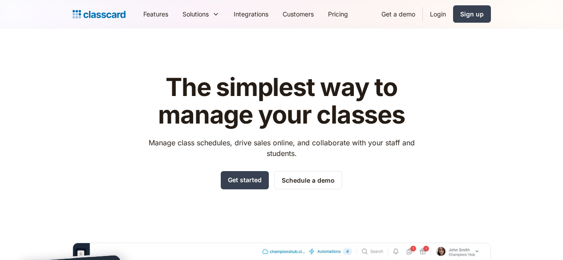 The width and height of the screenshot is (563, 260). I want to click on a: Integrations, so click(251, 14).